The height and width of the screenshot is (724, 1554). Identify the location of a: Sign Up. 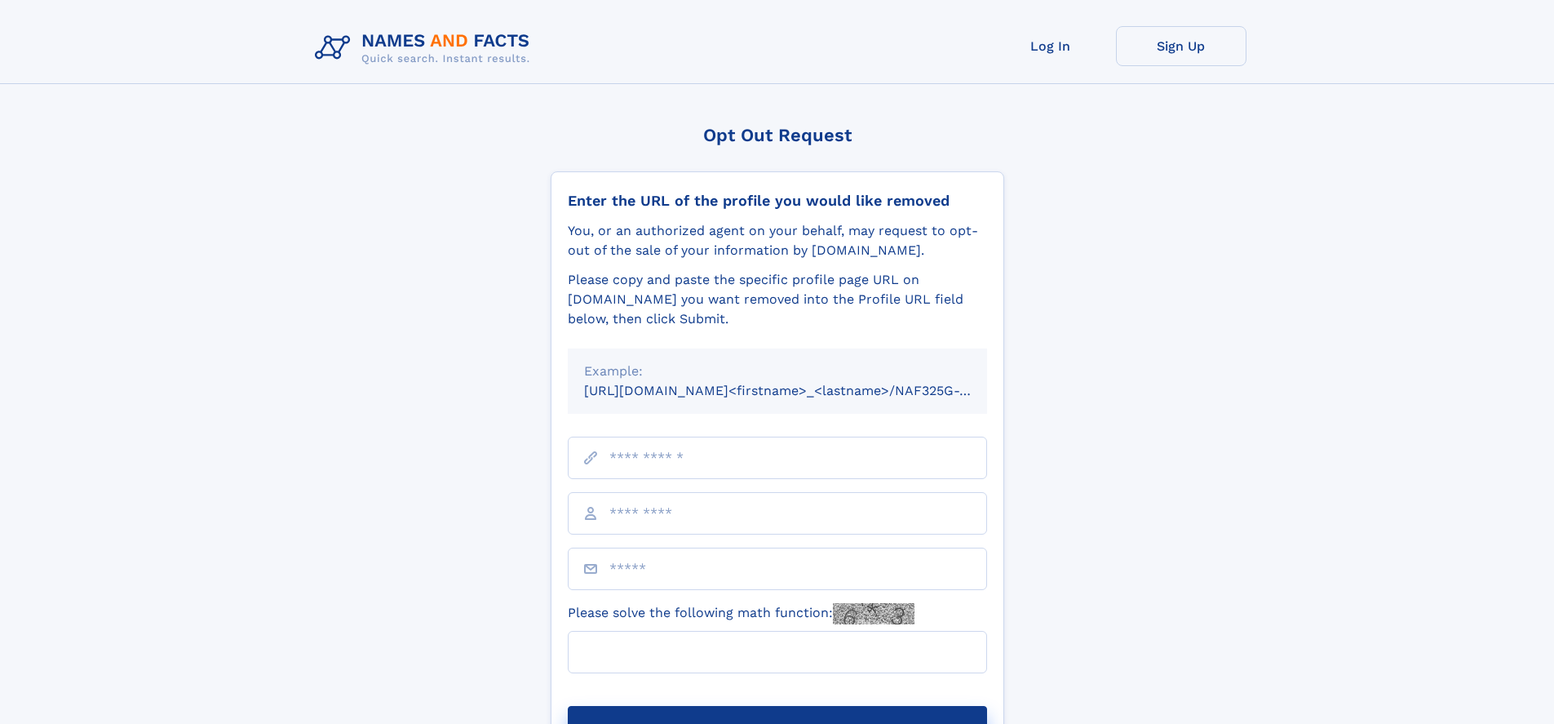
(1181, 46).